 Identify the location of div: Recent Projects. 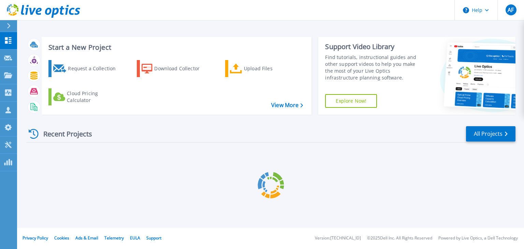
(64, 134).